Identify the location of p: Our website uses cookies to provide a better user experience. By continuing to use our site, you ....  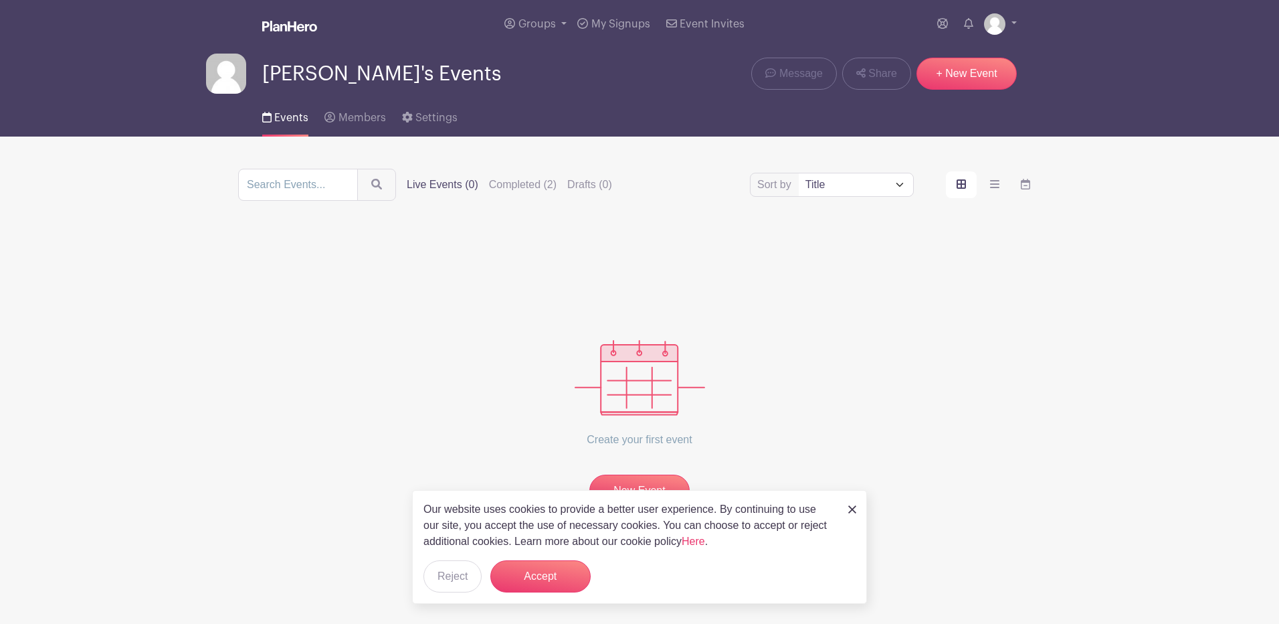
(629, 525).